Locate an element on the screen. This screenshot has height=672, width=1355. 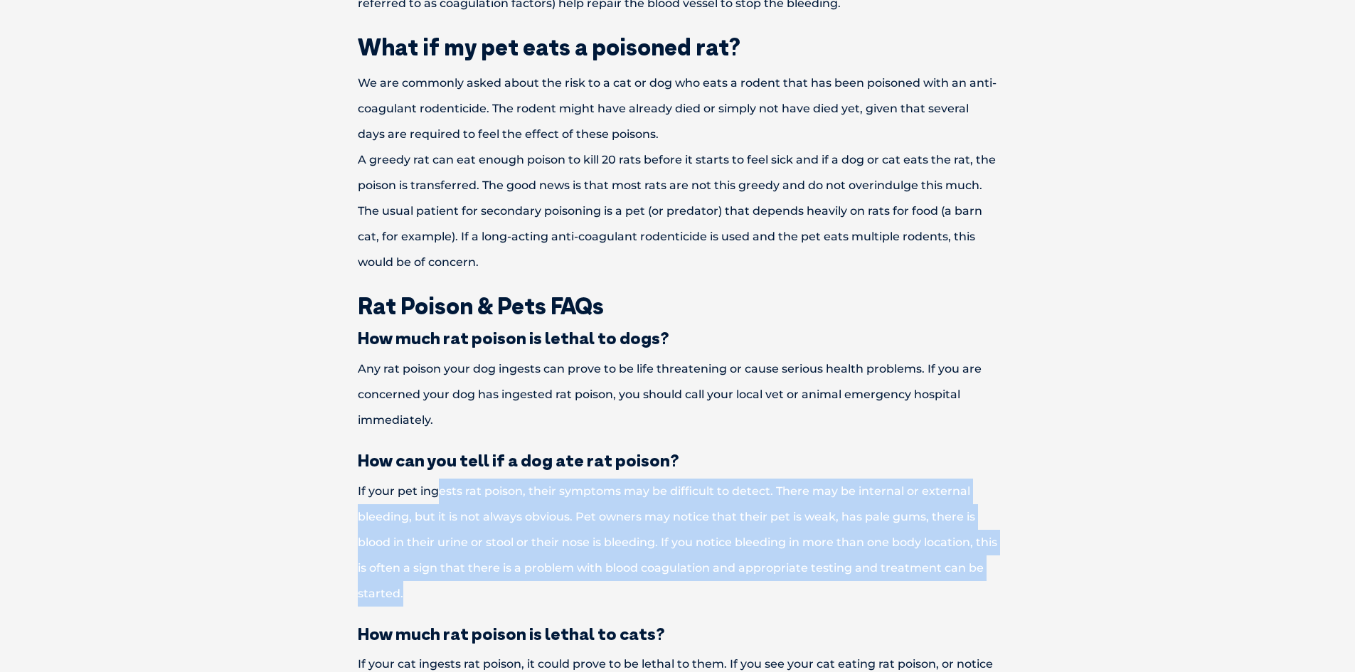
p: Any rat poison your dog ingests can prove to be life threatening or cause serious health problems... is located at coordinates (678, 395).